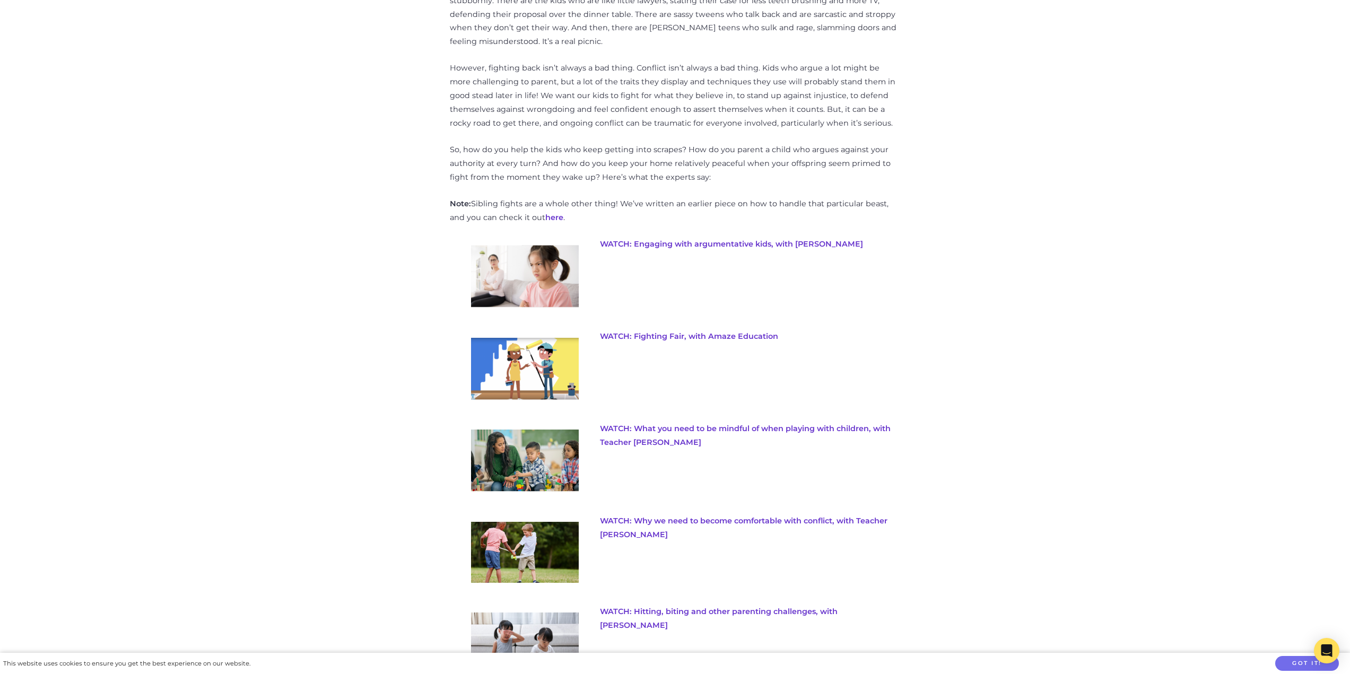 The width and height of the screenshot is (1350, 674). I want to click on button: Got it!, so click(1307, 664).